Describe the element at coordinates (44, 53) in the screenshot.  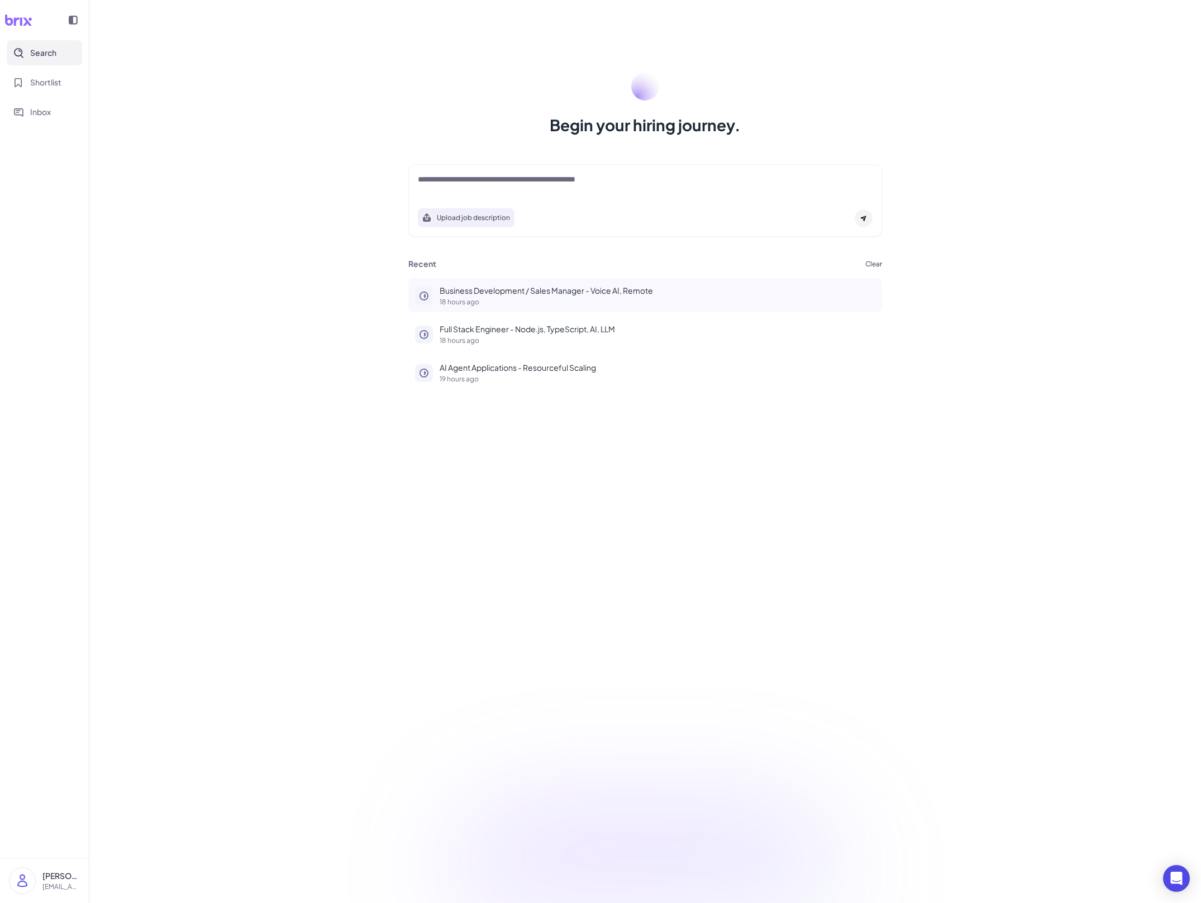
I see `button: Search` at that location.